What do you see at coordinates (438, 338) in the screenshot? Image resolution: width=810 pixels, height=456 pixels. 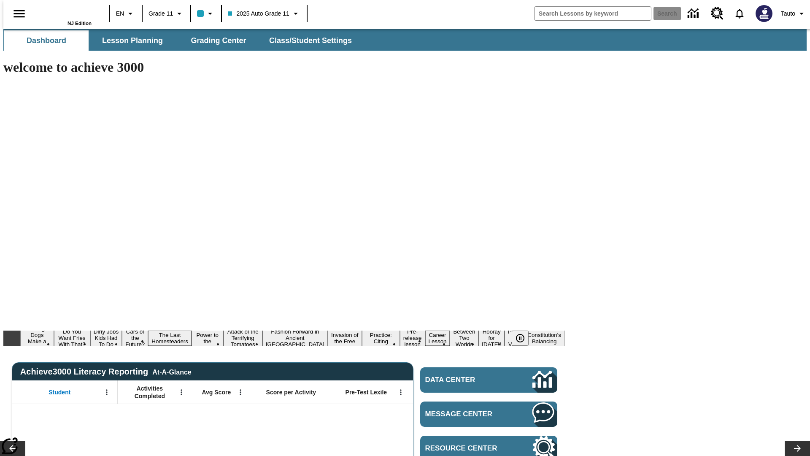 I see `button: Slide 12 Career Lesson` at bounding box center [438, 338].